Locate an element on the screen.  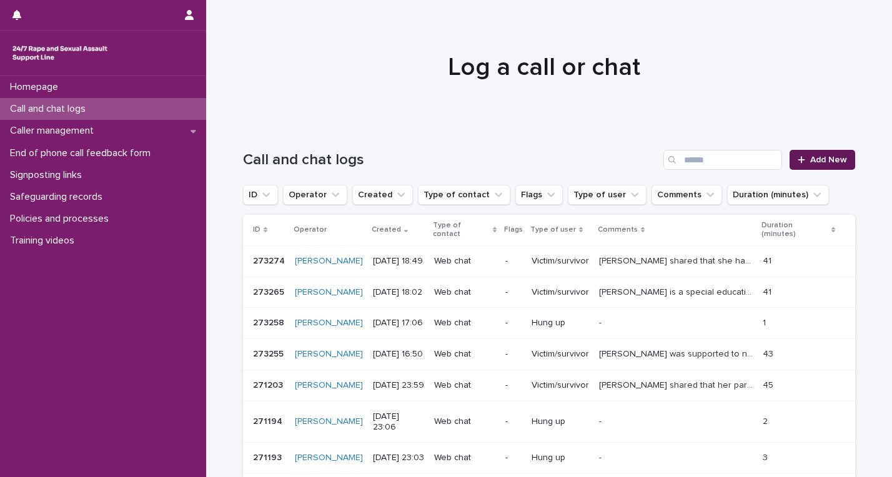
div: Search is located at coordinates (723, 160).